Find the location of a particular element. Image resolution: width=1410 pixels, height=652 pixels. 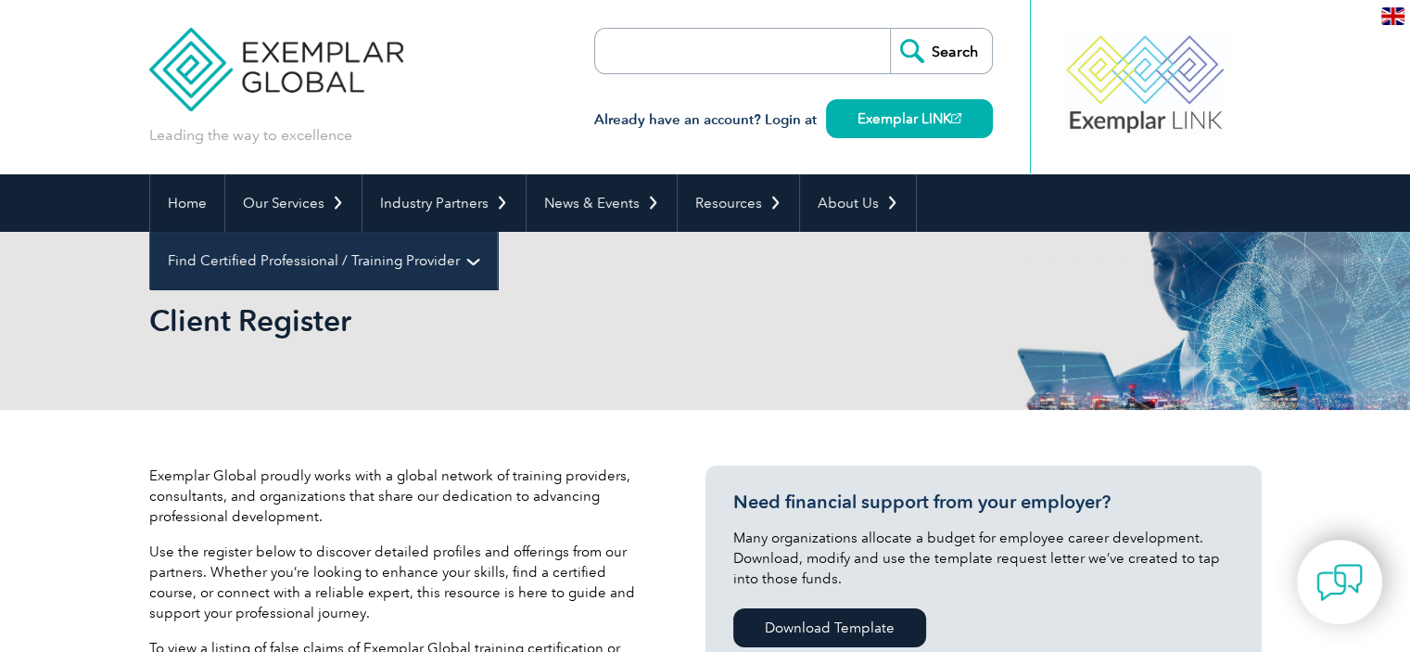

a: Resources is located at coordinates (738, 203).